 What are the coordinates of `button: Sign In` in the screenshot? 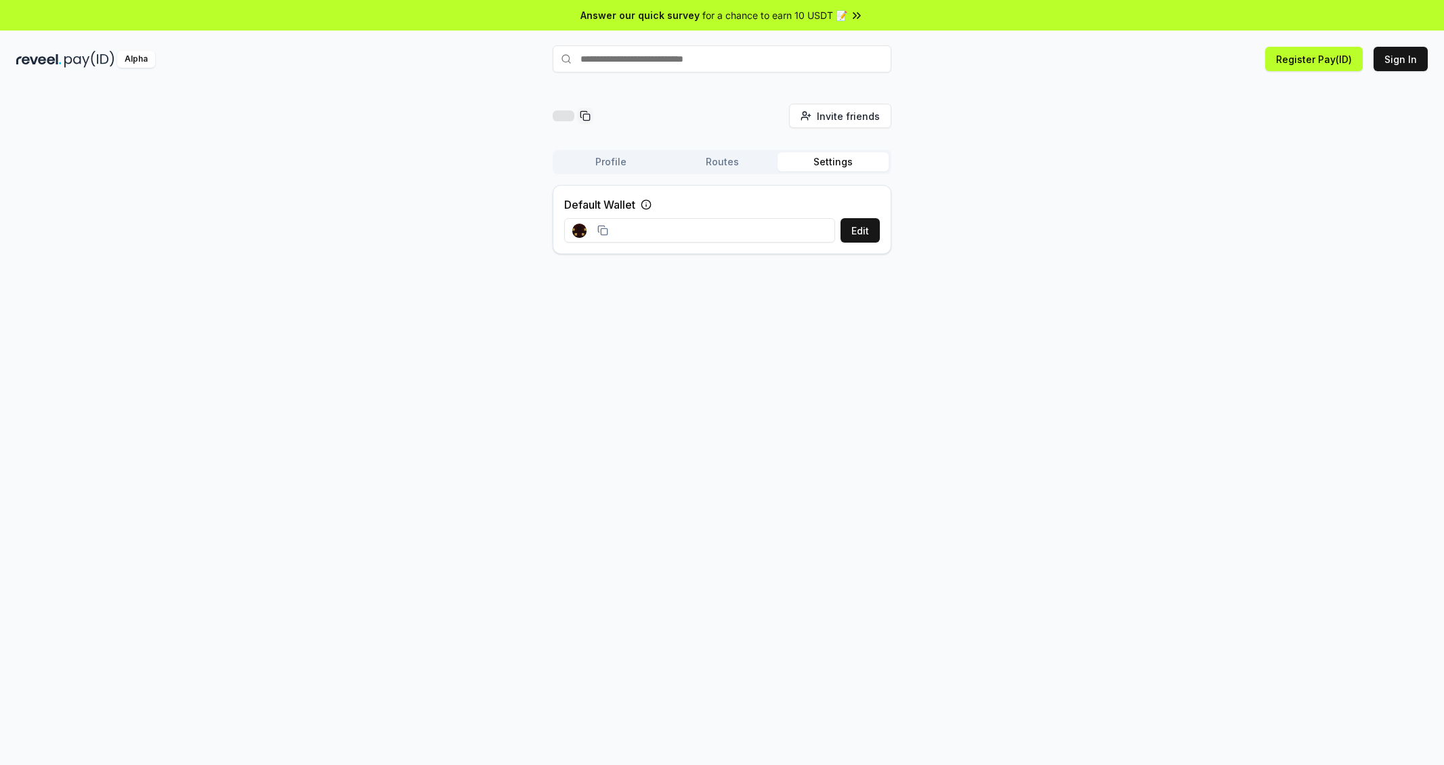 It's located at (1401, 59).